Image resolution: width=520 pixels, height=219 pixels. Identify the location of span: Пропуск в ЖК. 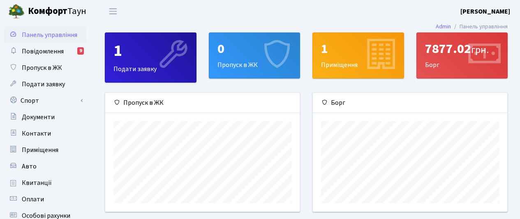
(42, 68).